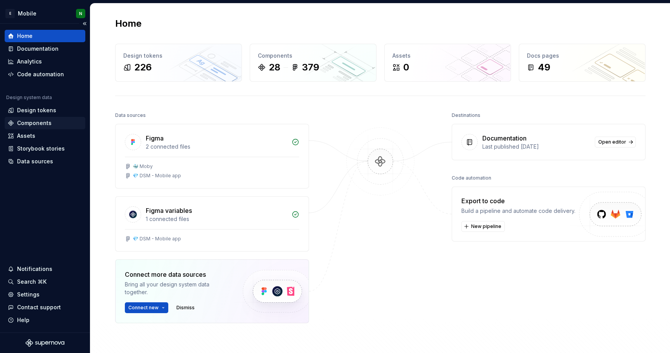 The height and width of the screenshot is (353, 670). I want to click on a: Design tokens, so click(45, 110).